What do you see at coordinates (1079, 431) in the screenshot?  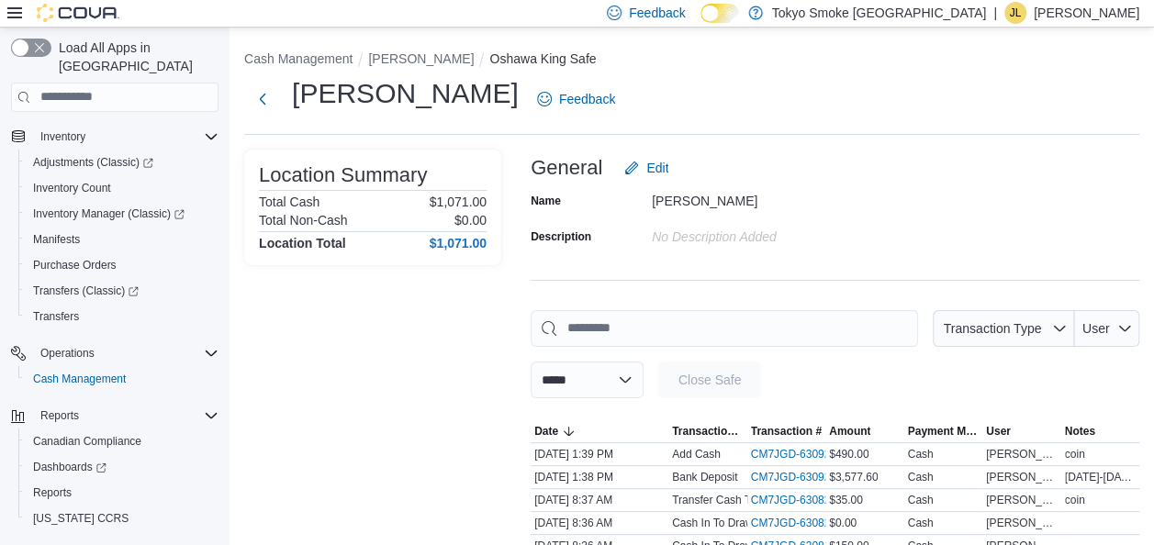 I see `span: Notes` at bounding box center [1079, 431].